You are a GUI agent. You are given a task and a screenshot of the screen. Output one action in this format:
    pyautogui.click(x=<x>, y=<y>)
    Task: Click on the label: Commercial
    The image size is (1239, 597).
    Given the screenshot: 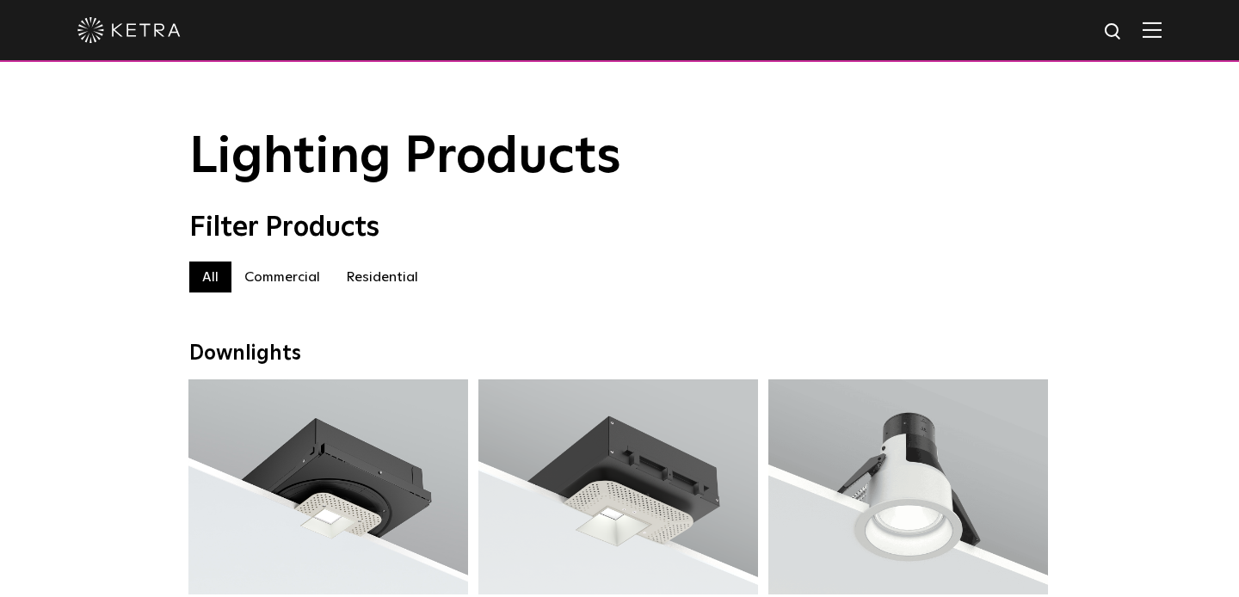 What is the action you would take?
    pyautogui.click(x=282, y=277)
    